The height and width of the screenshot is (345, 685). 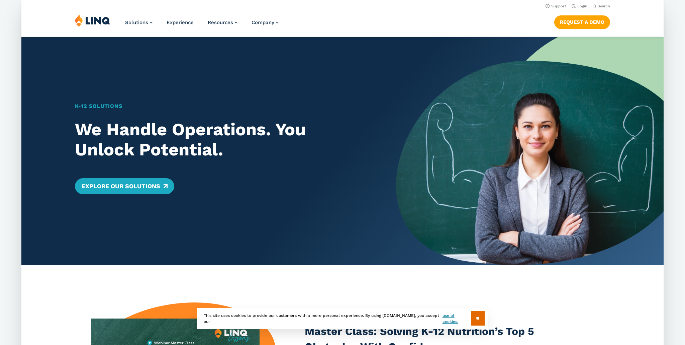 I want to click on span: Solutions, so click(x=136, y=22).